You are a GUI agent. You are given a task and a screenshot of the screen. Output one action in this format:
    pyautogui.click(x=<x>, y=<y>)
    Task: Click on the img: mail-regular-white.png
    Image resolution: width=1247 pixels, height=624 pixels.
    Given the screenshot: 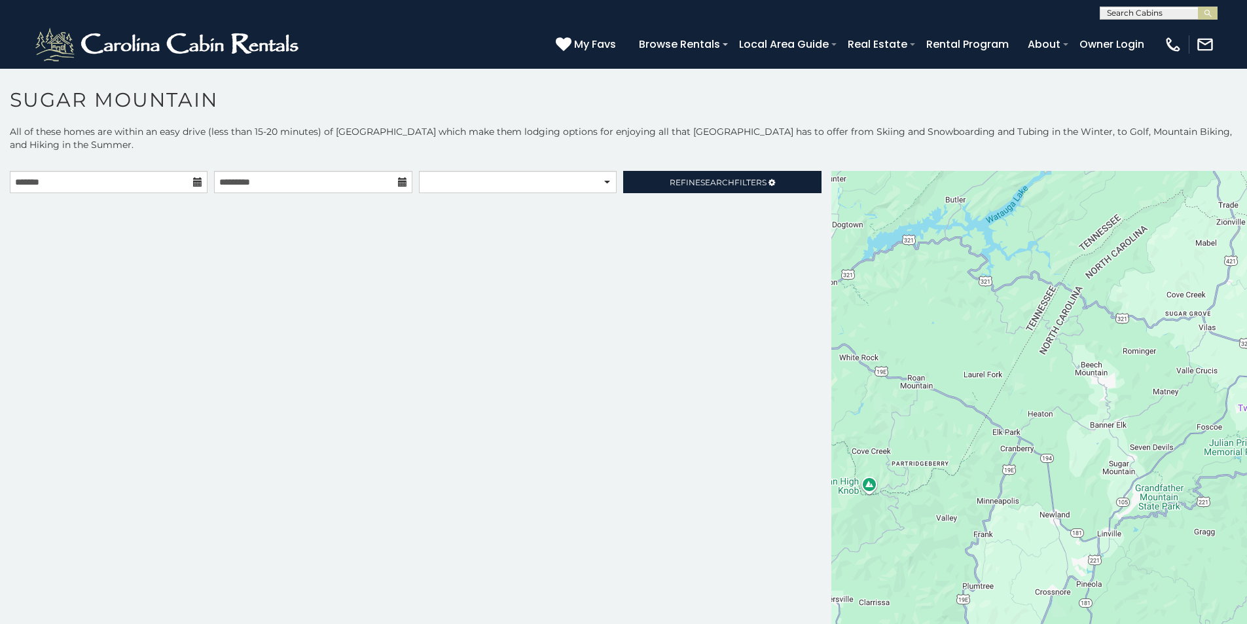 What is the action you would take?
    pyautogui.click(x=1205, y=45)
    